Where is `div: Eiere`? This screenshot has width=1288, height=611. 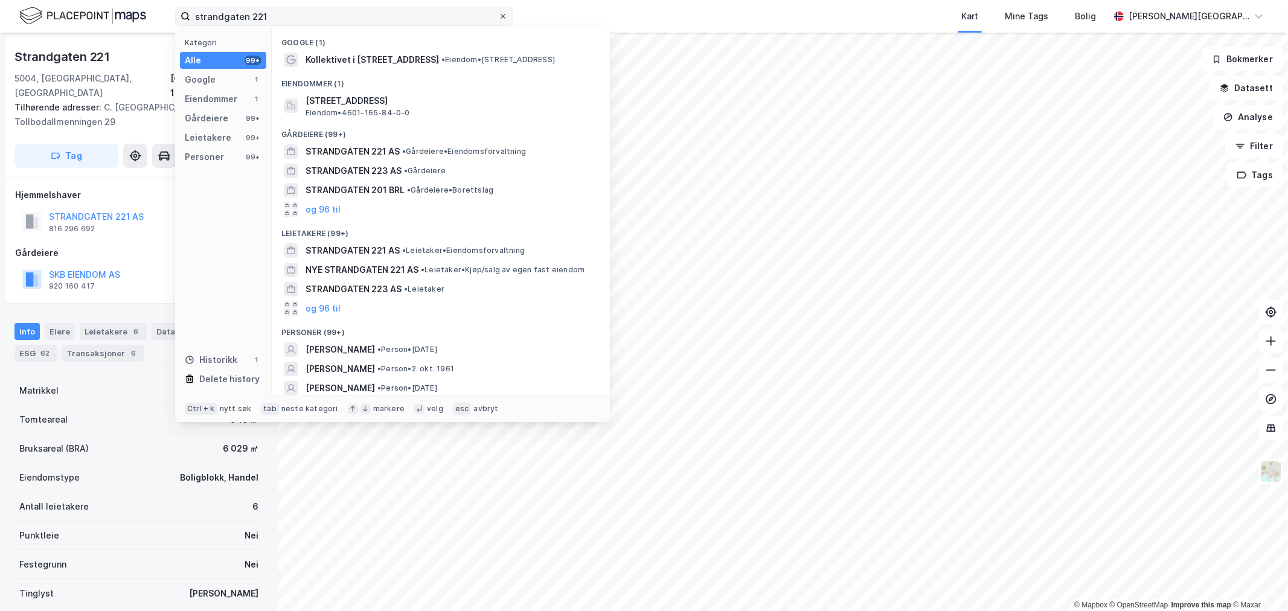
div: Eiere is located at coordinates (60, 331).